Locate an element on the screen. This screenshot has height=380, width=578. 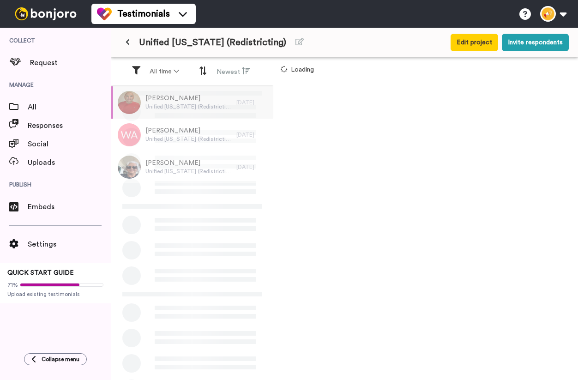
span: QUICK START GUIDE is located at coordinates (41, 273).